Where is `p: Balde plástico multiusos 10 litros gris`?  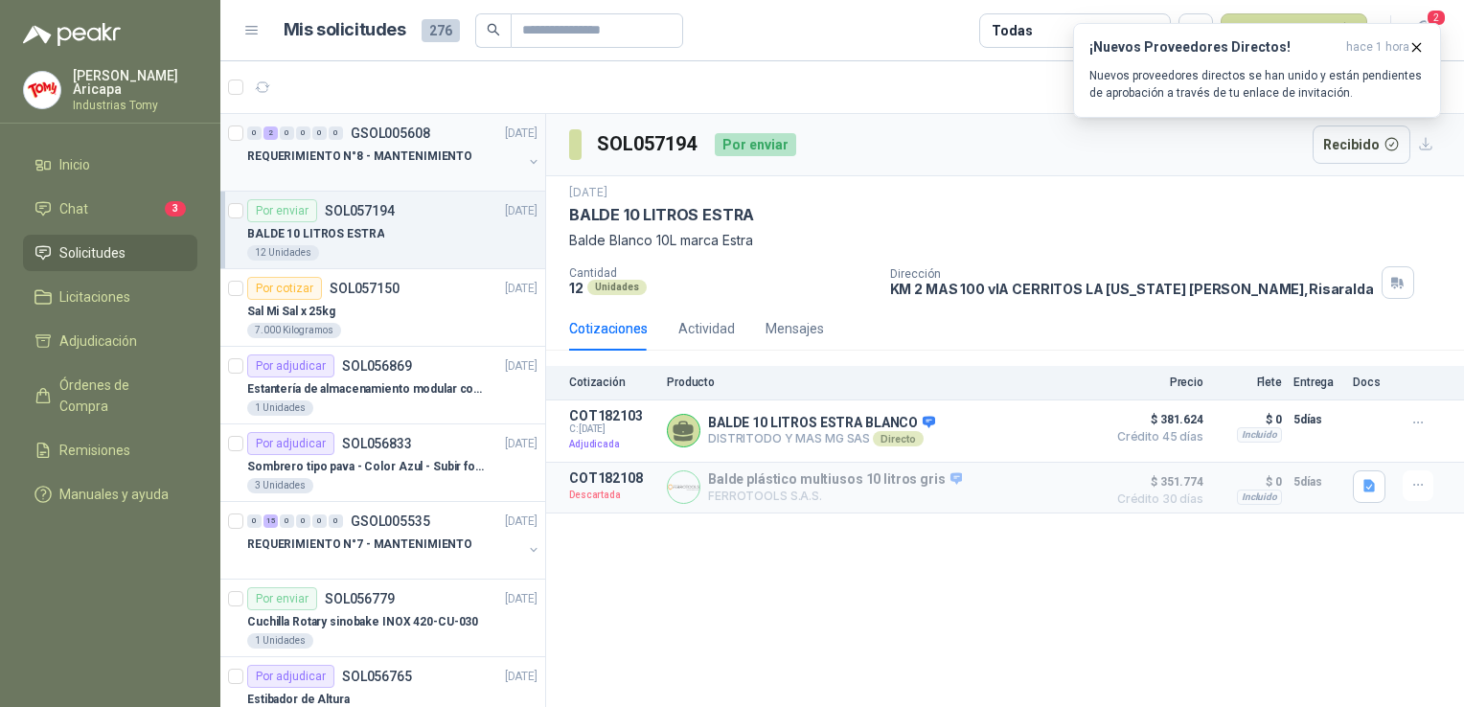
p: Balde plástico multiusos 10 litros gris is located at coordinates (834, 480).